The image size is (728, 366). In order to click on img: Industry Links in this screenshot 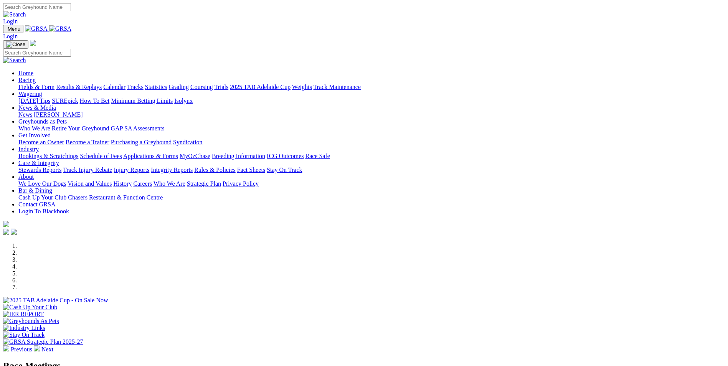, I will do `click(24, 328)`.